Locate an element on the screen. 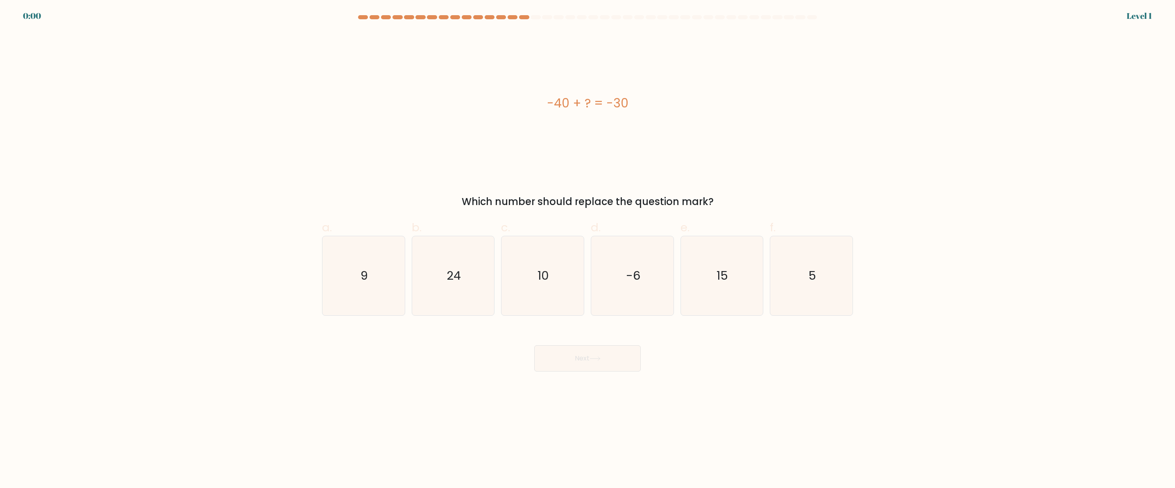 This screenshot has height=488, width=1175. button: Next is located at coordinates (588, 358).